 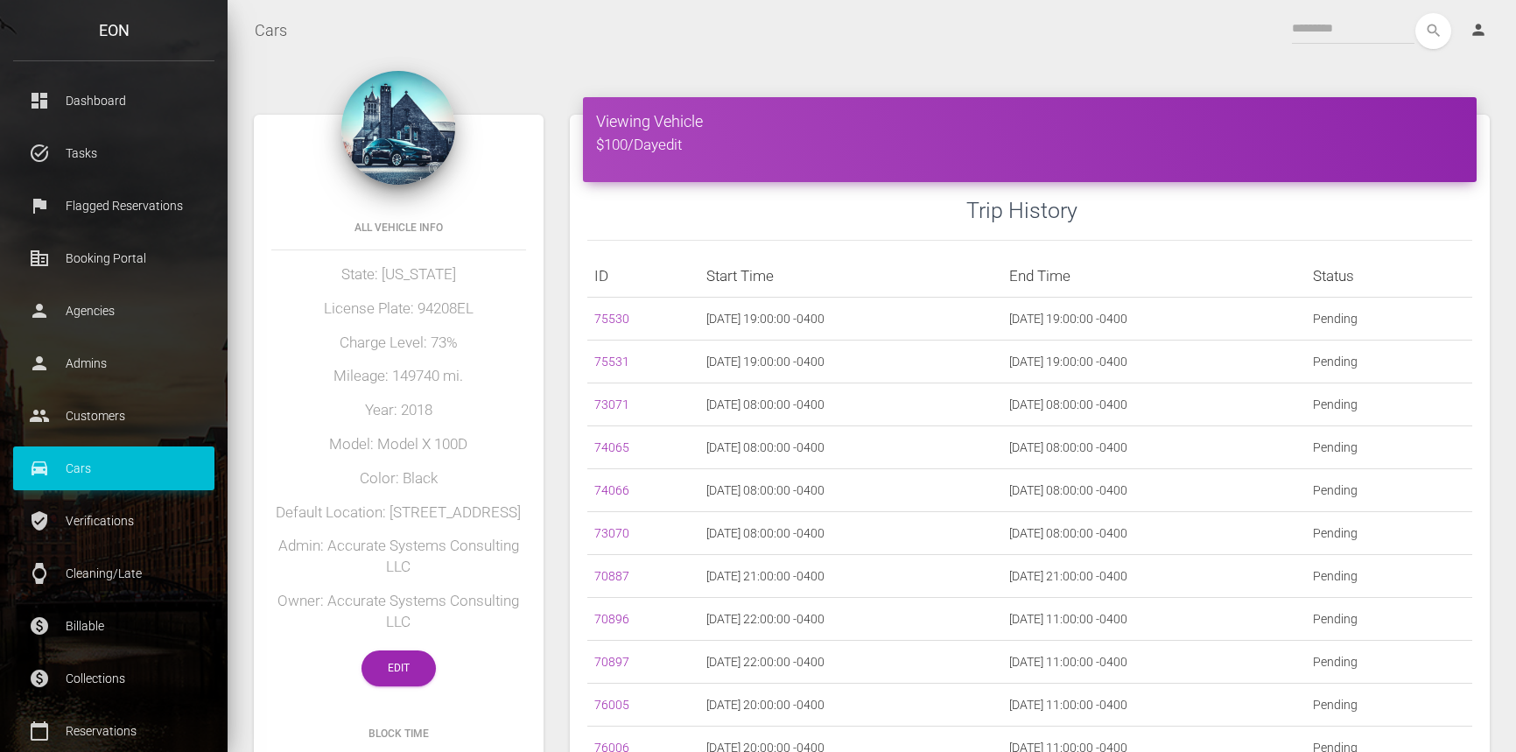 I want to click on a: 73071, so click(x=612, y=404).